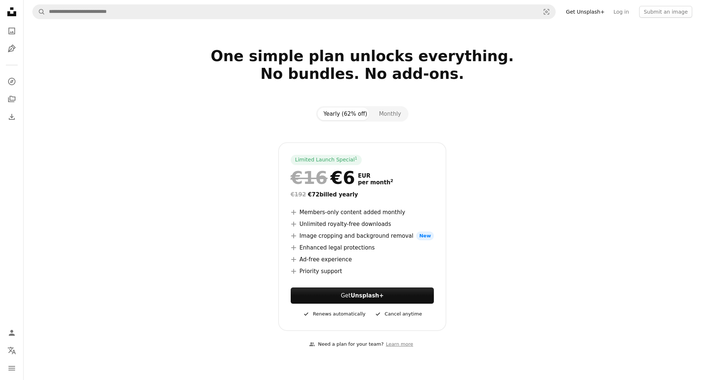 This screenshot has width=701, height=380. What do you see at coordinates (12, 99) in the screenshot?
I see `a: Collections` at bounding box center [12, 99].